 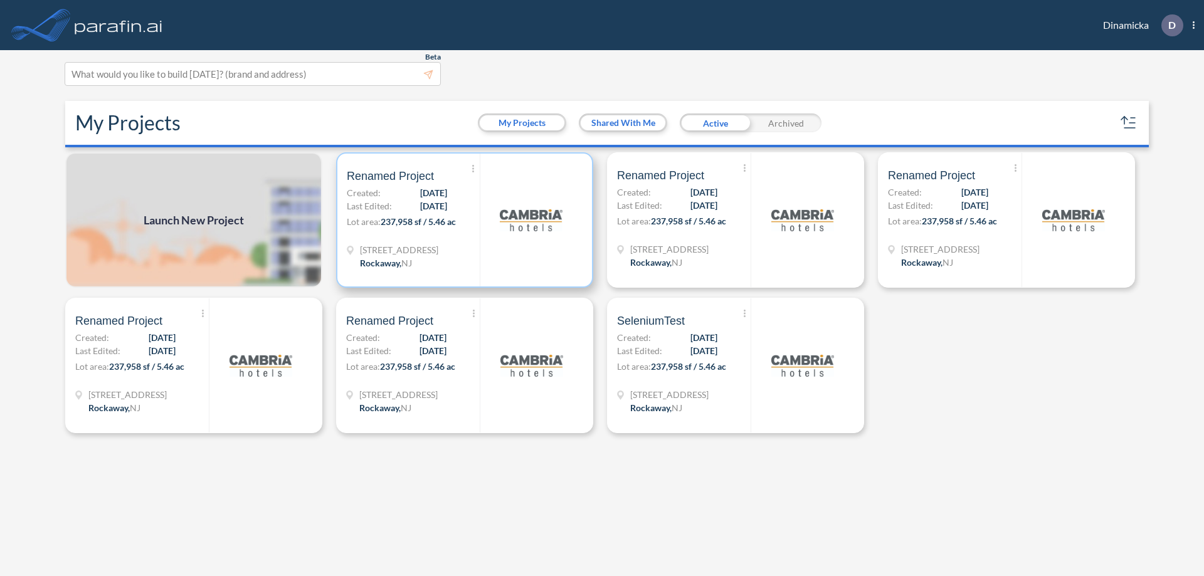 What do you see at coordinates (194, 220) in the screenshot?
I see `a: Launch New Project` at bounding box center [194, 220].